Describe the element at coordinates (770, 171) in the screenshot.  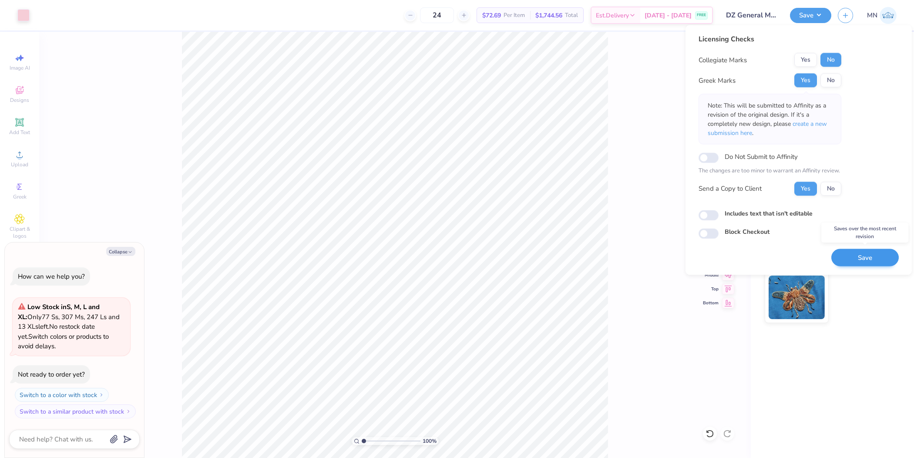
I see `p: The changes are too minor to warrant an Affinity review.` at that location.